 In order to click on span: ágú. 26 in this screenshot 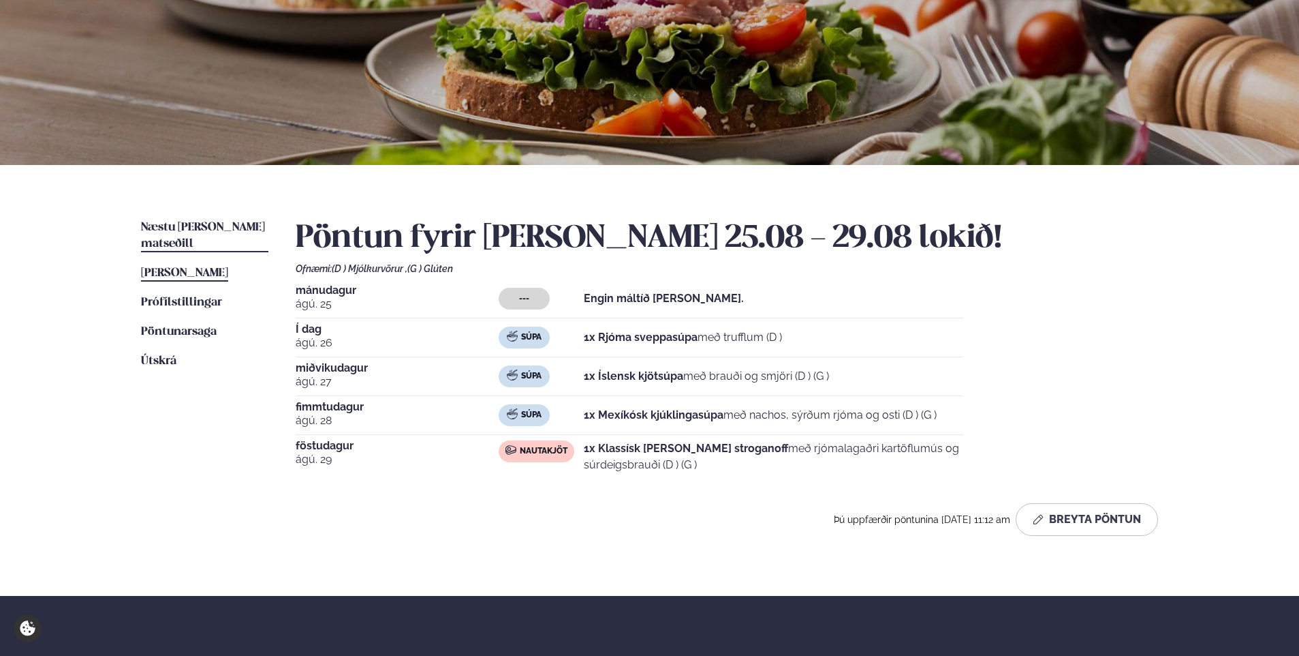, I will do `click(397, 343)`.